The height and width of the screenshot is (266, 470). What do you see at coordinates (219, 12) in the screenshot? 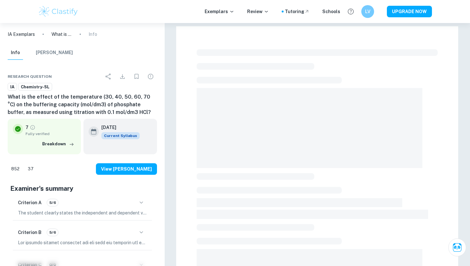
I see `p: Exemplars` at bounding box center [219, 12].